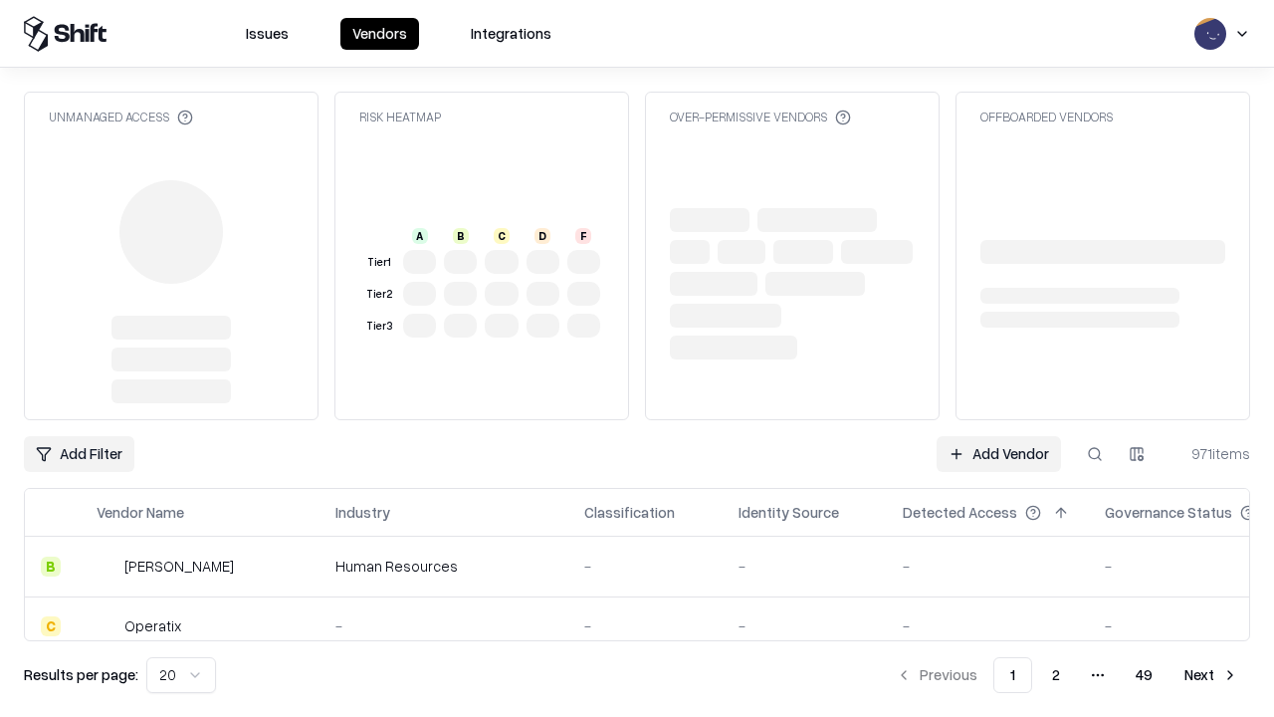  I want to click on div: Operatix, so click(152, 625).